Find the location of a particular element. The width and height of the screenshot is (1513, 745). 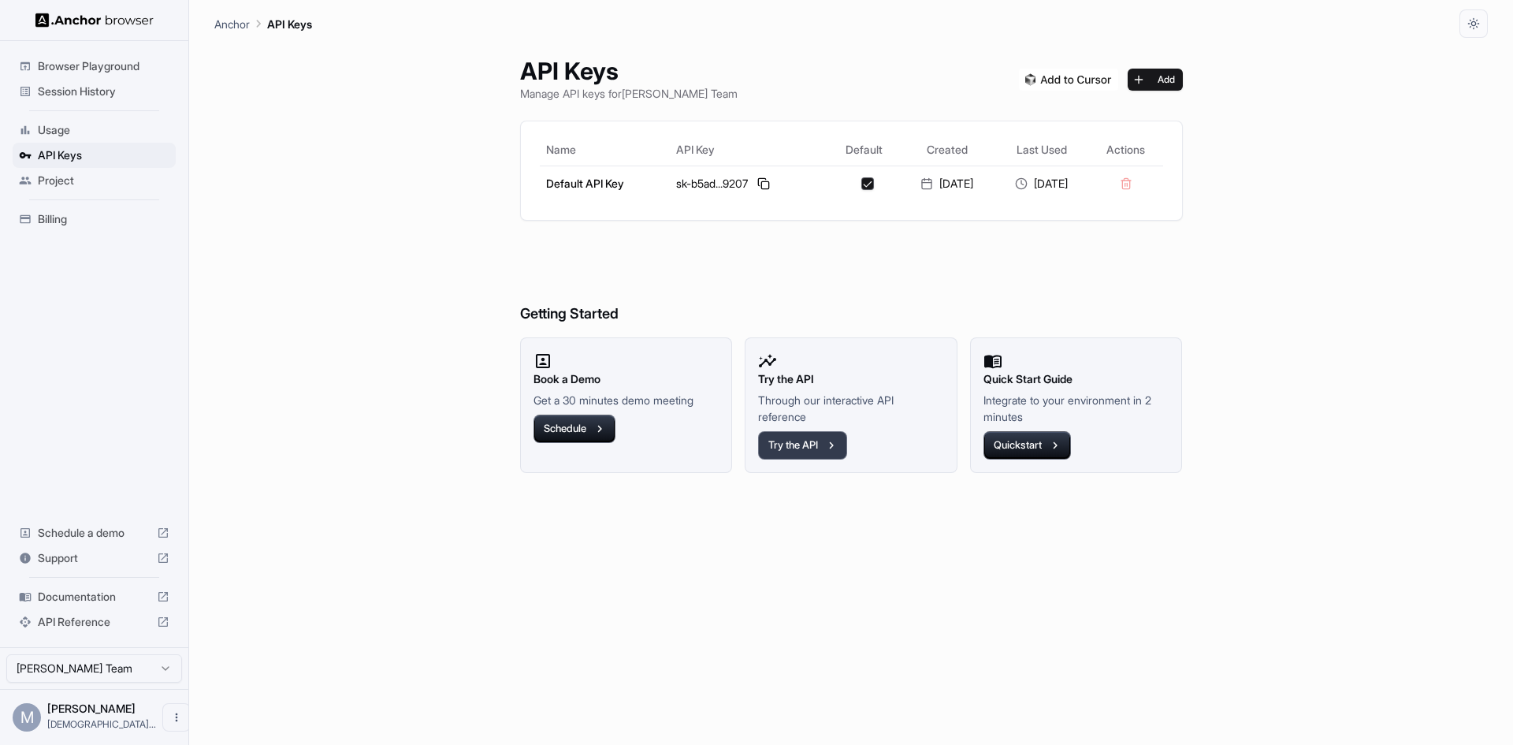

div: sk-b5ad...9207 is located at coordinates (749, 184).